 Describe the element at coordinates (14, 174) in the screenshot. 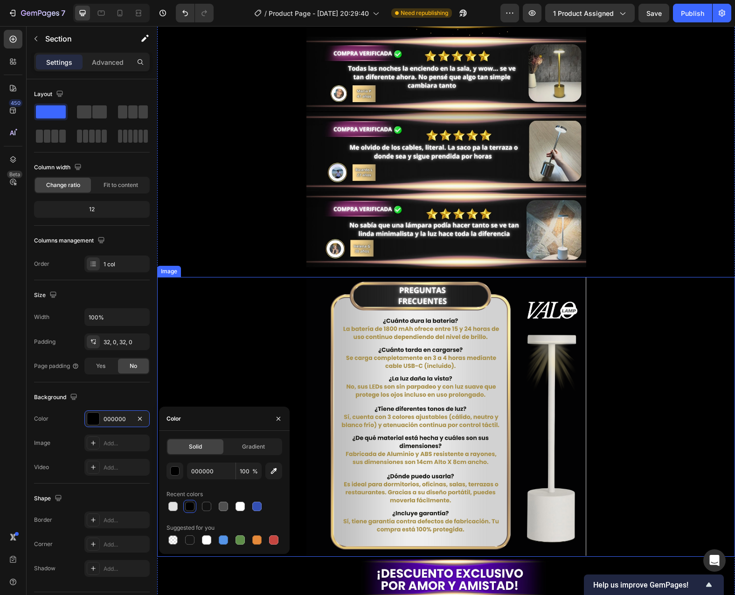

I see `div: Beta` at that location.